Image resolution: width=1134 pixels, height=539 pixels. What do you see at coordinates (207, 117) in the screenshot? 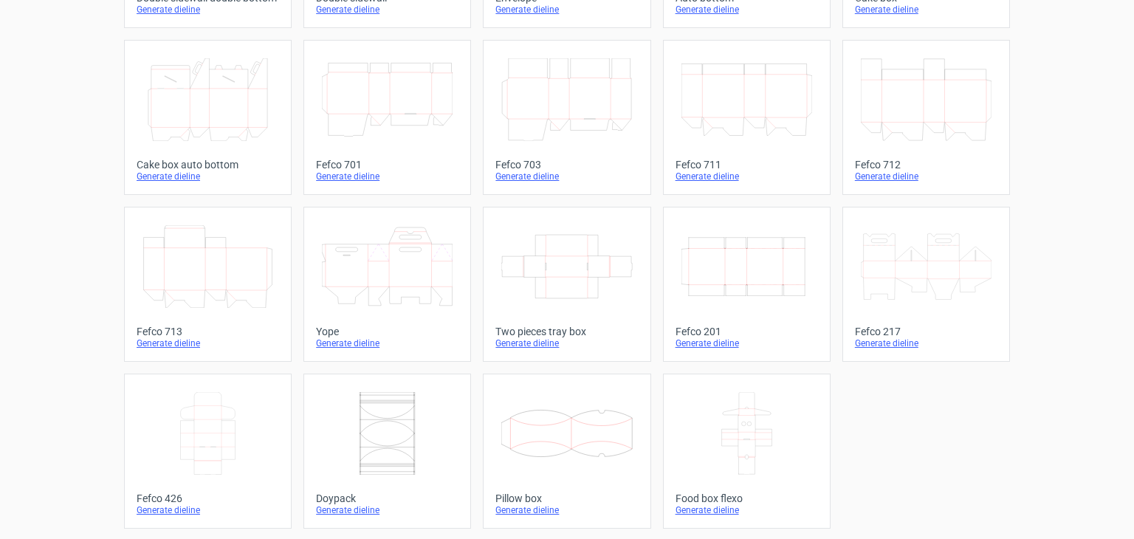
I see `a: Cake box auto bottomGenerate dieline` at bounding box center [207, 117].